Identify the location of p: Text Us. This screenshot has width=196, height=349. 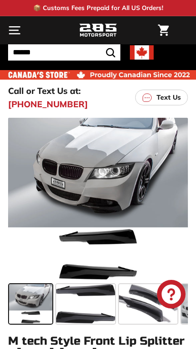
(169, 97).